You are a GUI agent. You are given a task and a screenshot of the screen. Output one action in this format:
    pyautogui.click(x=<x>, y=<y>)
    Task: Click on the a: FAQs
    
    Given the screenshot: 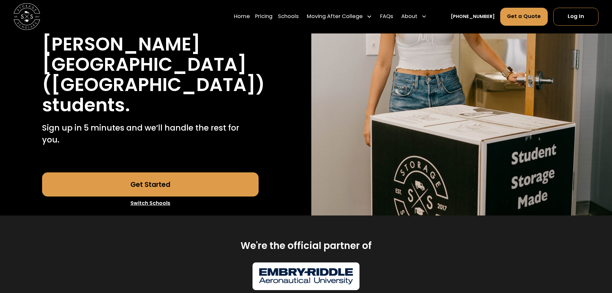 What is the action you would take?
    pyautogui.click(x=387, y=17)
    